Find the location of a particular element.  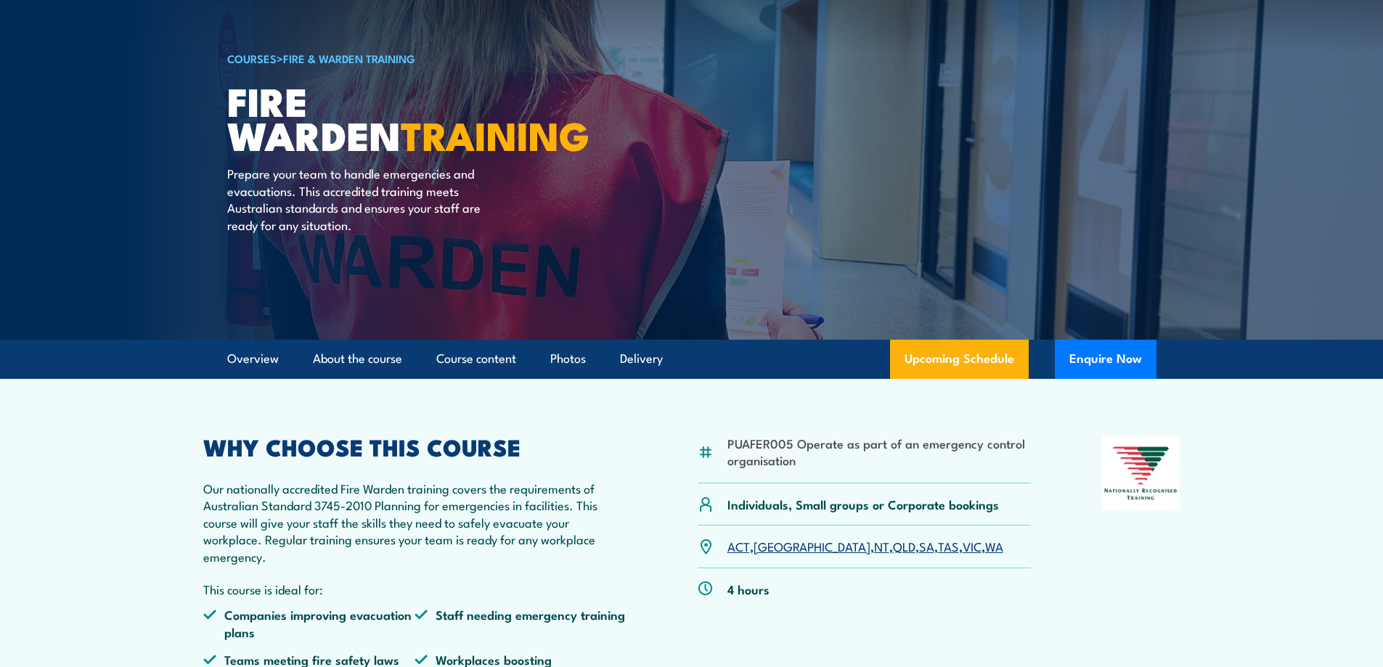

a: Course content is located at coordinates (476, 359).